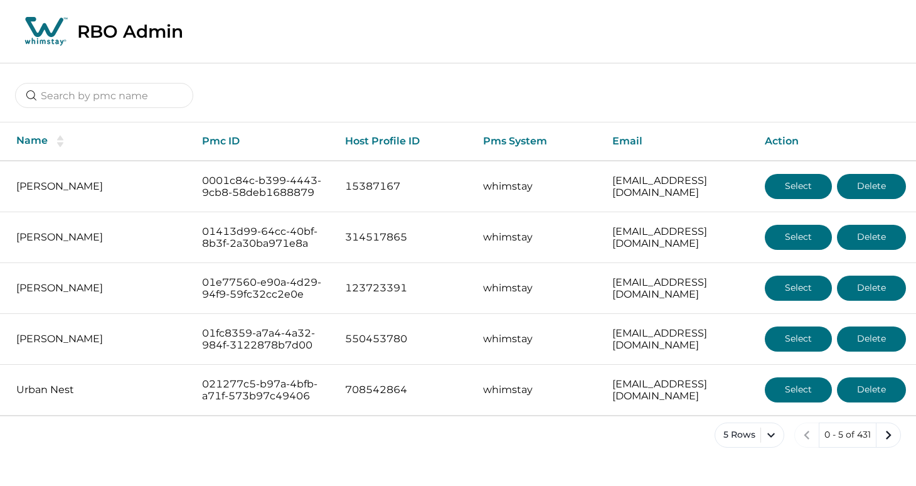 The width and height of the screenshot is (916, 486). Describe the element at coordinates (264, 237) in the screenshot. I see `p: 01413d99-64cc-40bf-8b3f-2a30ba971e8a` at that location.